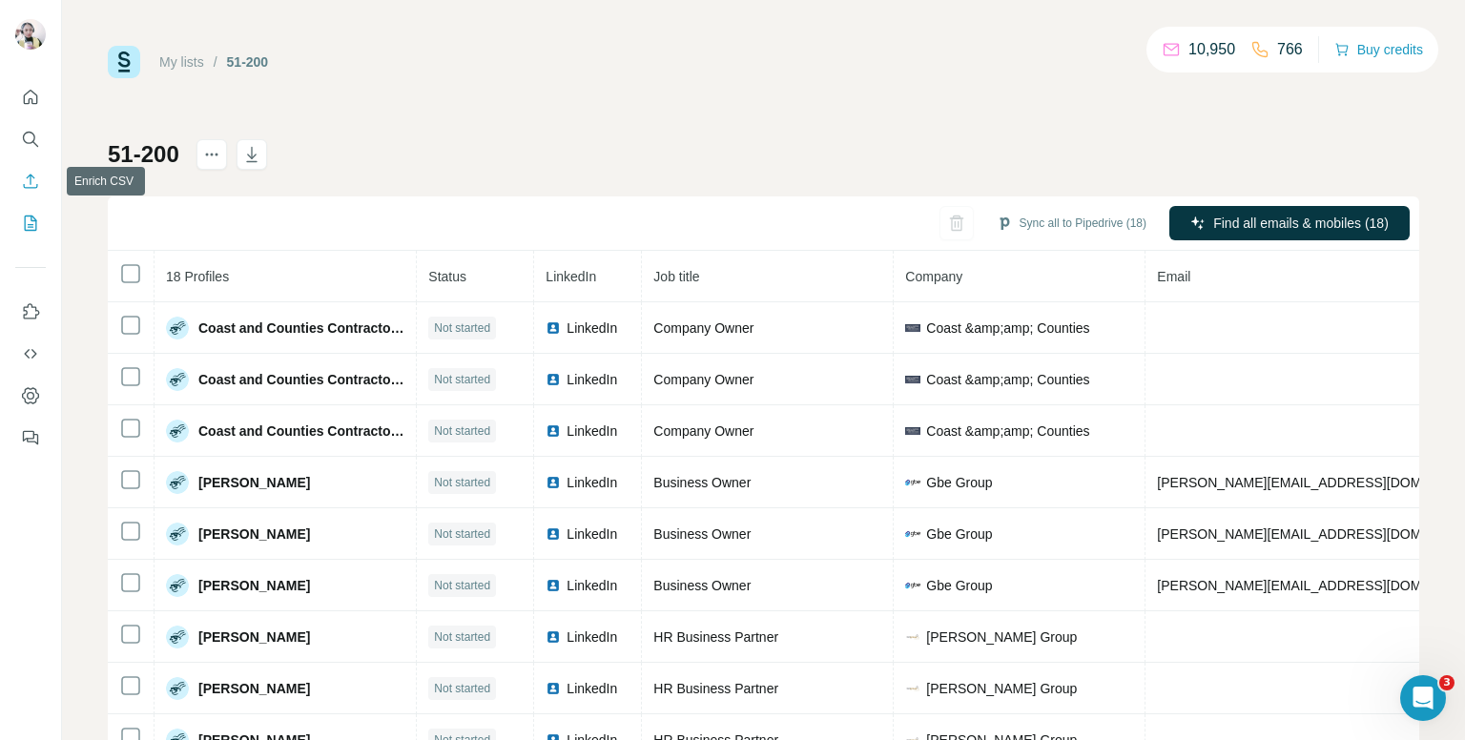 The height and width of the screenshot is (740, 1465). Describe the element at coordinates (31, 139) in the screenshot. I see `button: Search` at that location.